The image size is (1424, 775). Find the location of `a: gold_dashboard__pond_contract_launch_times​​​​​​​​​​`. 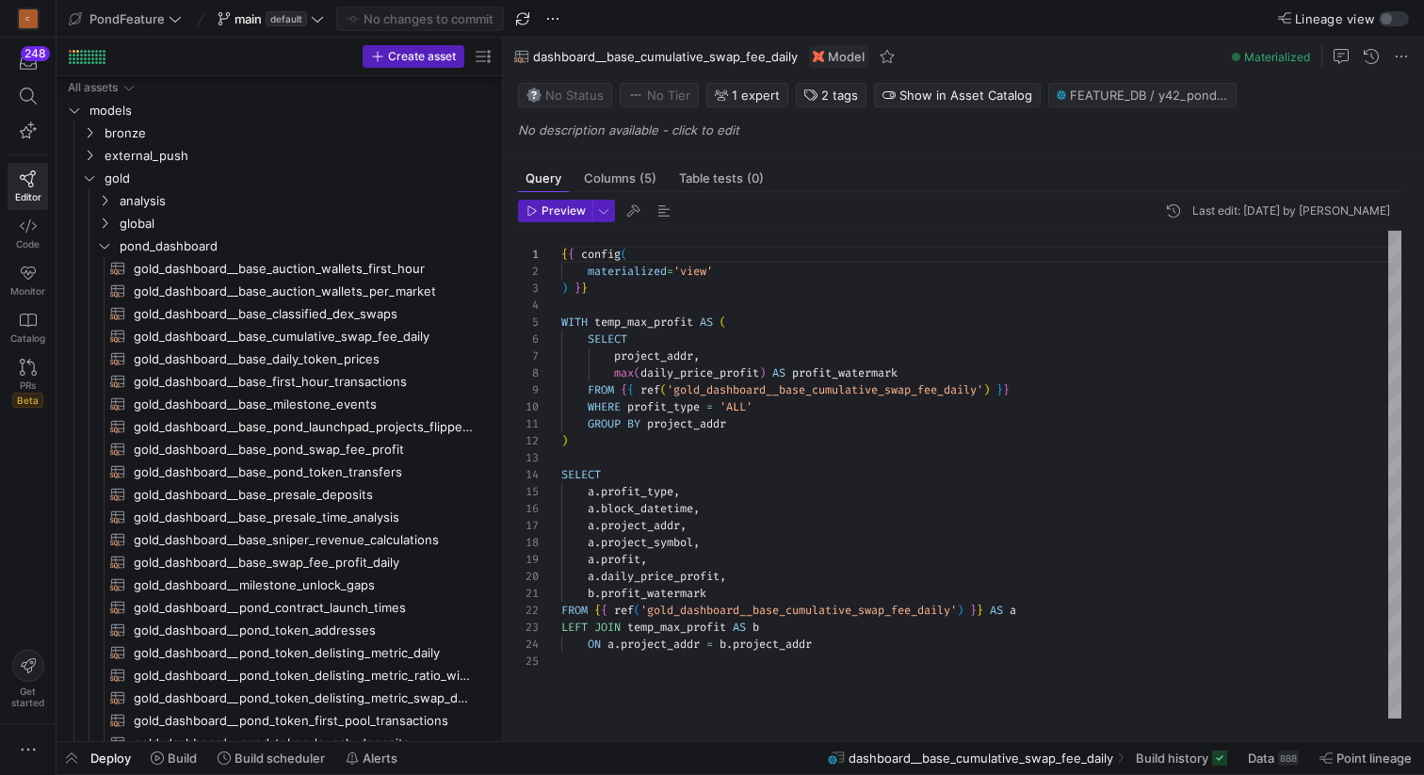

a: gold_dashboard__pond_contract_launch_times​​​​​​​​​​ is located at coordinates (279, 607).